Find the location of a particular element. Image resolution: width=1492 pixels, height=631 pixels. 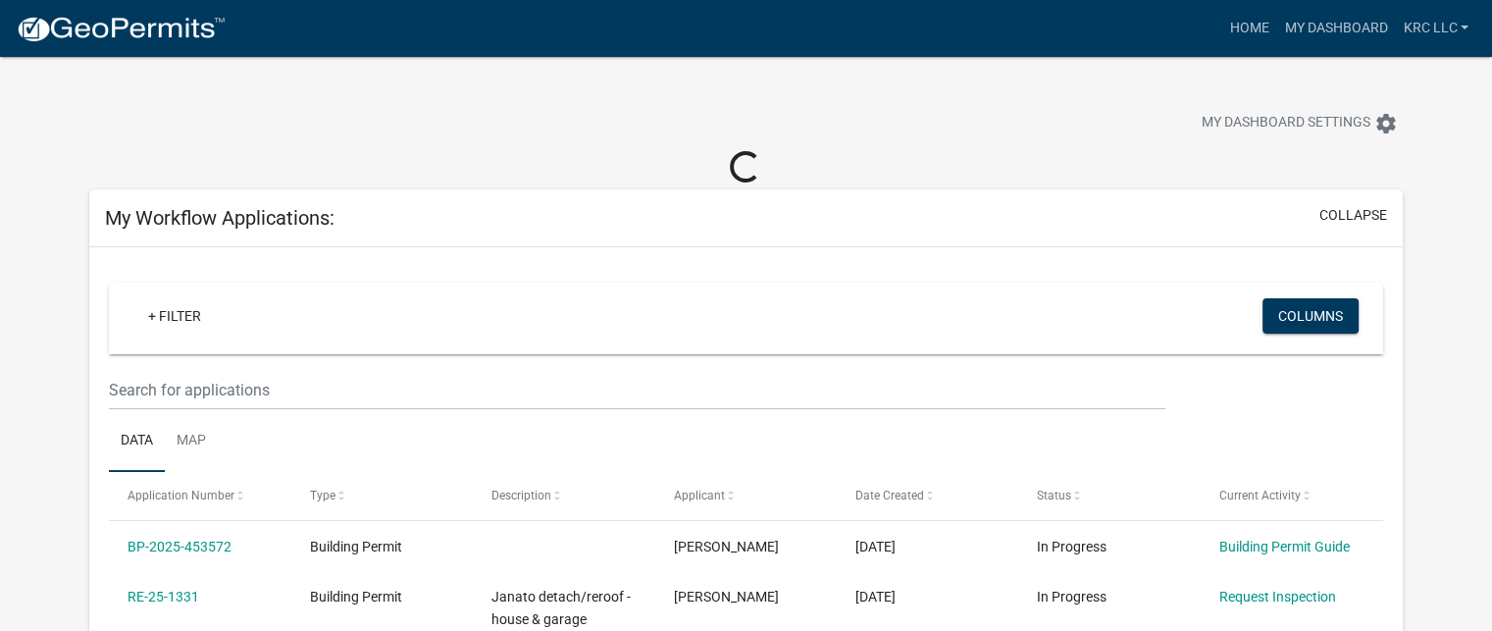

a: Map is located at coordinates (191, 441).